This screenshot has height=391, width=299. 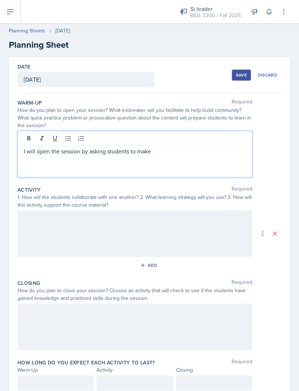 What do you see at coordinates (215, 15) in the screenshot?
I see `div: BIOL 3300 / Fall 2025` at bounding box center [215, 15].